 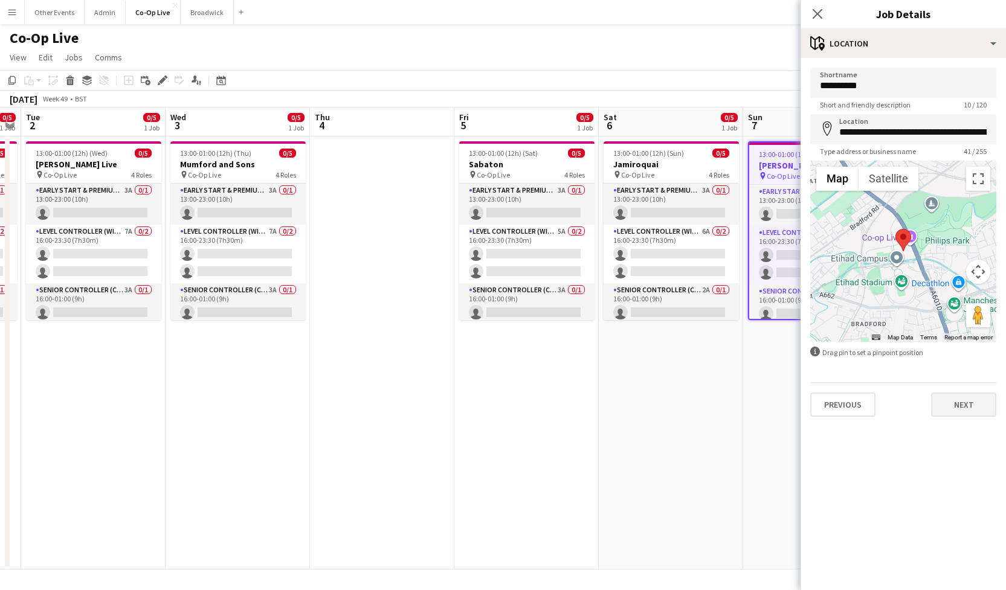 What do you see at coordinates (978, 272) in the screenshot?
I see `button: Map camera controls` at bounding box center [978, 272].